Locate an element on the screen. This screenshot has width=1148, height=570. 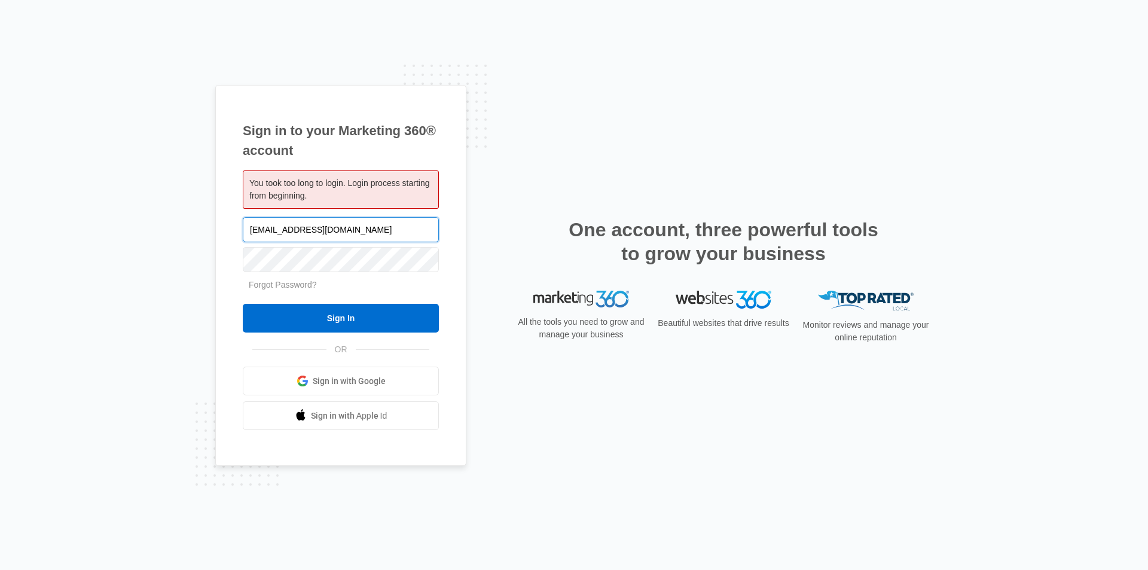
input: Email is located at coordinates (341, 230).